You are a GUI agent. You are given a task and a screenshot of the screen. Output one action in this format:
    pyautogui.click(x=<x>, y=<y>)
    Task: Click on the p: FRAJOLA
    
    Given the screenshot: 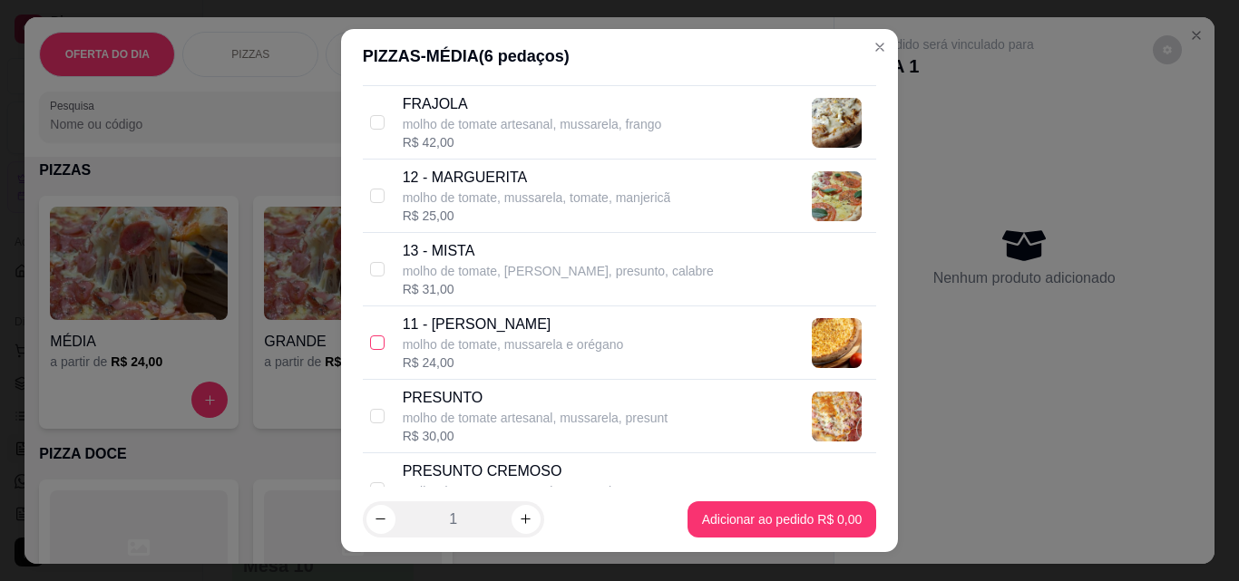 What is the action you would take?
    pyautogui.click(x=532, y=104)
    